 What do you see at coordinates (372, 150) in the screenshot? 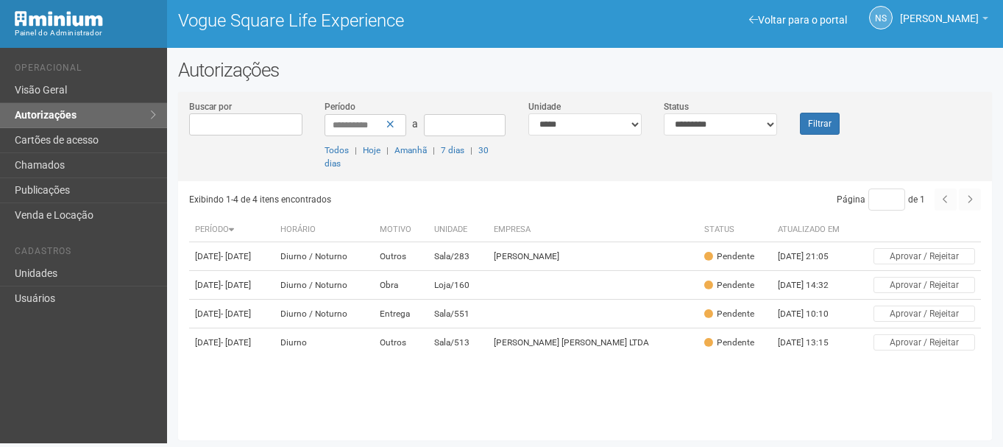
I see `a: Hoje` at bounding box center [372, 150].